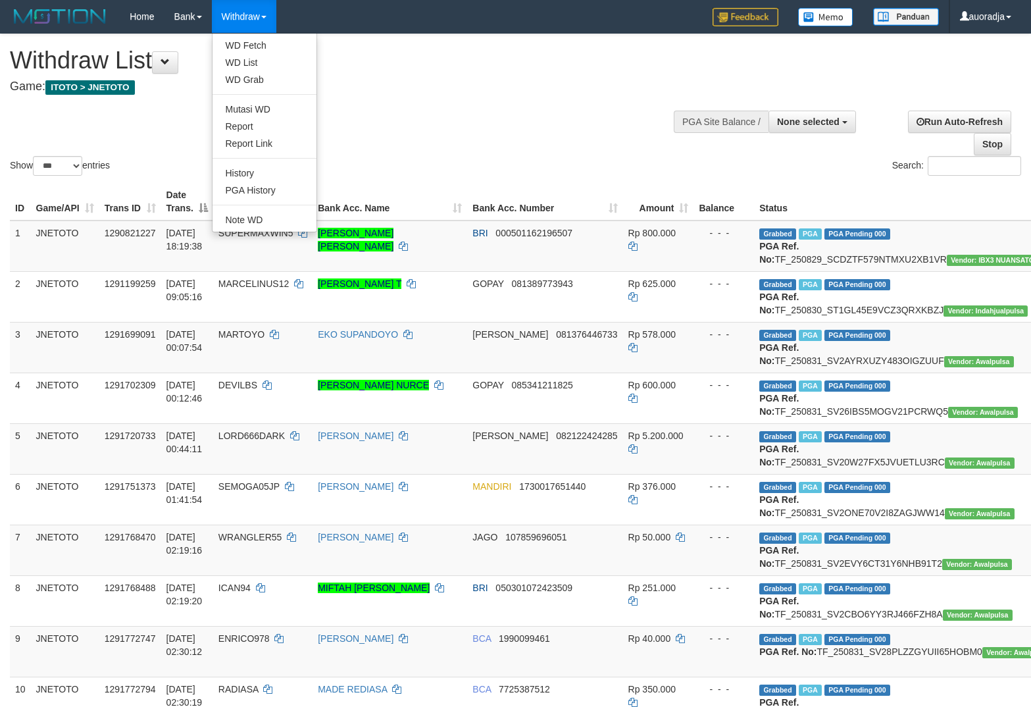  What do you see at coordinates (187, 201) in the screenshot?
I see `th: Date Trans.: activate to sort column descending` at bounding box center [187, 201].